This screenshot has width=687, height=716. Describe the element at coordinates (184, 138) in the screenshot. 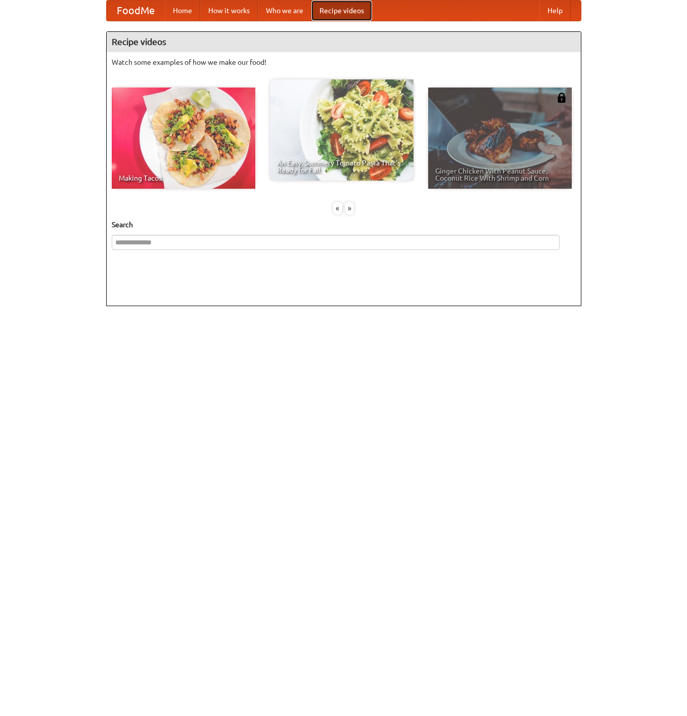

I see `a: Making Tacos` at that location.